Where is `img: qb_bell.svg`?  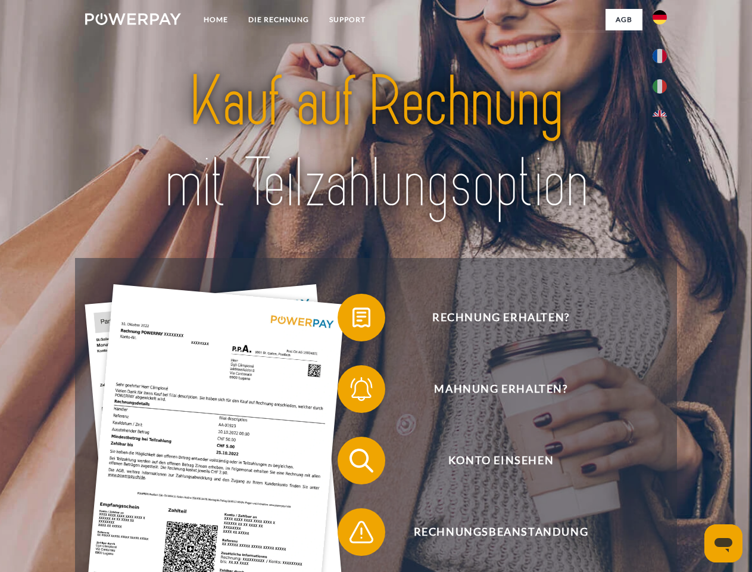
img: qb_bell.svg is located at coordinates (362, 389).